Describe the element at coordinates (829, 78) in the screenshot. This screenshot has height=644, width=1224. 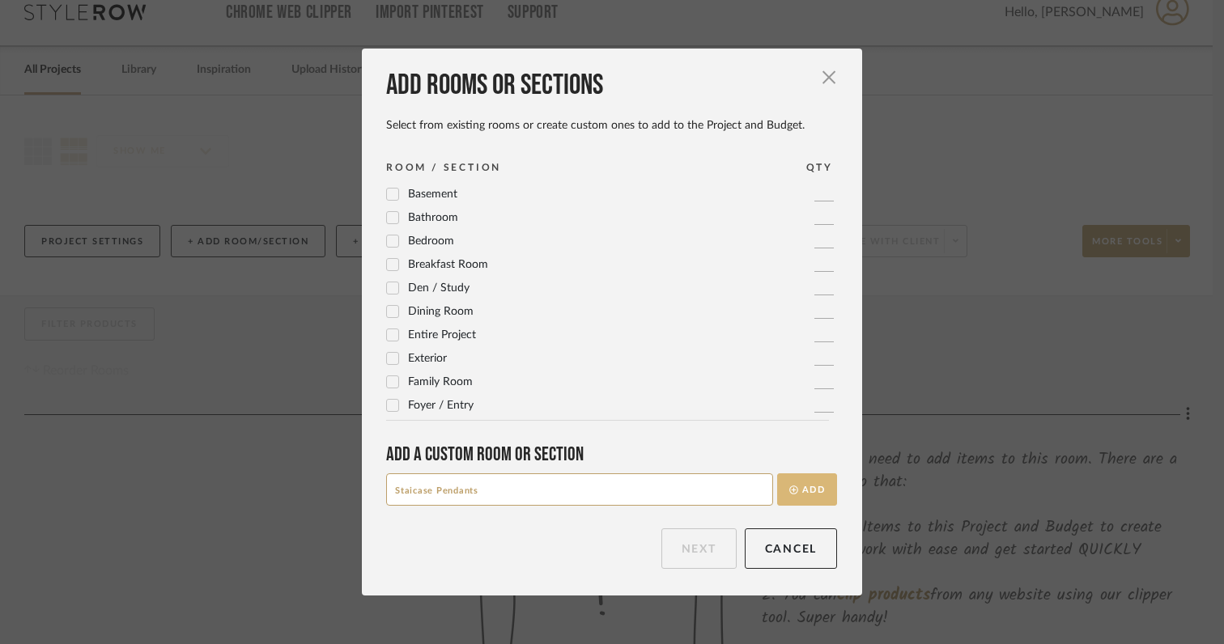
I see `button: Close` at that location.